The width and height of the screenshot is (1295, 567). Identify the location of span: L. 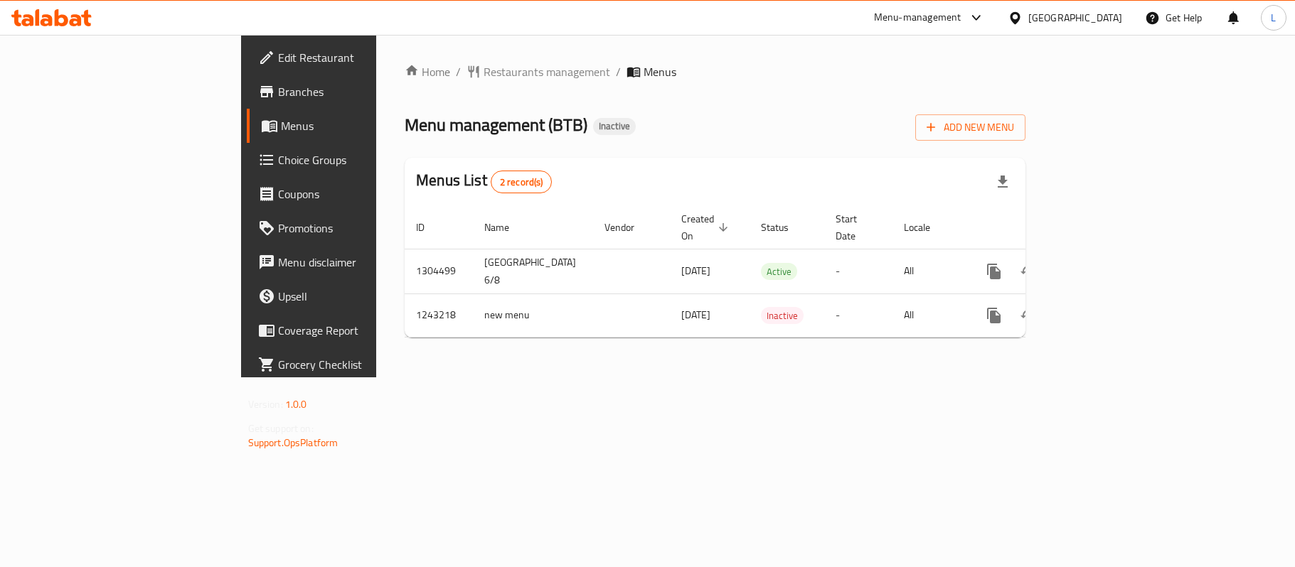
(1273, 18).